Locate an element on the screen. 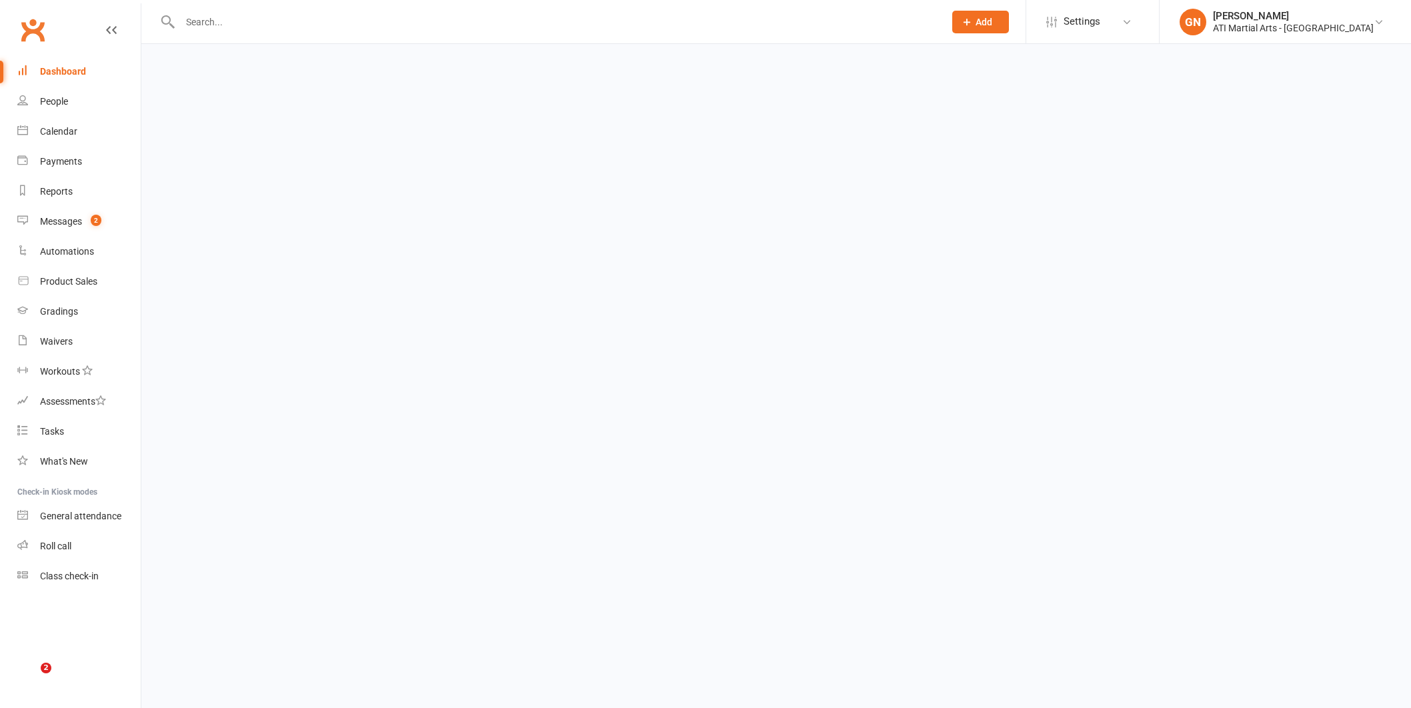  div: GN is located at coordinates (1193, 22).